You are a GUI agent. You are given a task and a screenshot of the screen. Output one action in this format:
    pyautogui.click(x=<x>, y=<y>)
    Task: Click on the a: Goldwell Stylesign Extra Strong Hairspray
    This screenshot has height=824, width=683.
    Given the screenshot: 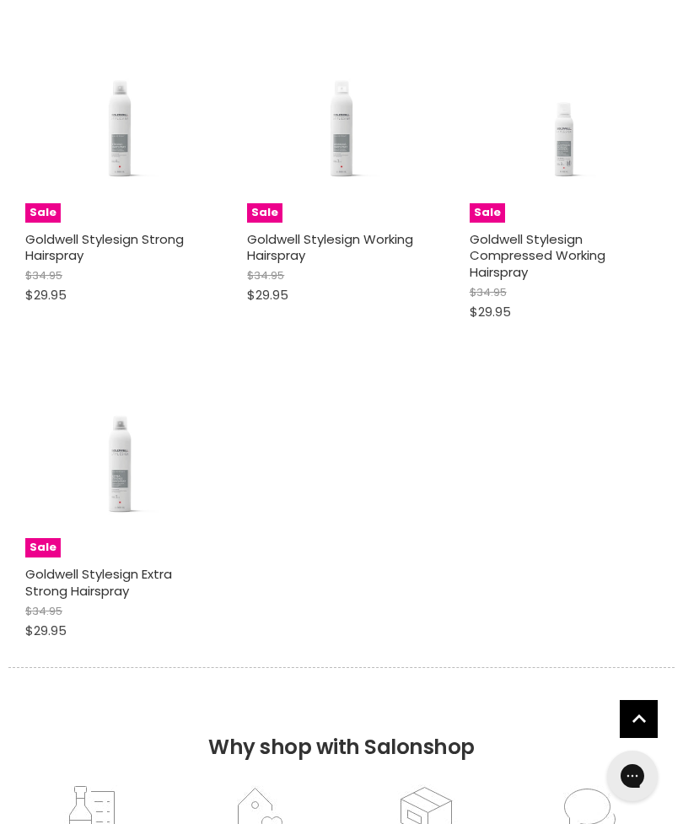 What is the action you would take?
    pyautogui.click(x=99, y=582)
    